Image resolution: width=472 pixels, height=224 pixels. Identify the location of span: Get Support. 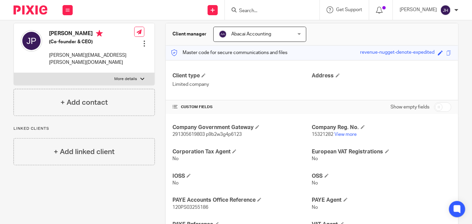
(349, 10).